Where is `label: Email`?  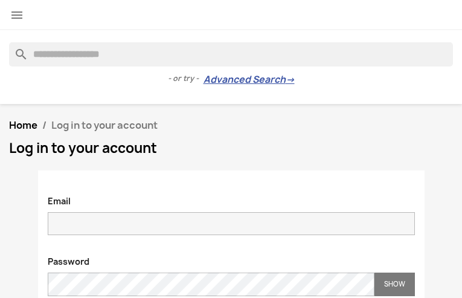 label: Email is located at coordinates (59, 198).